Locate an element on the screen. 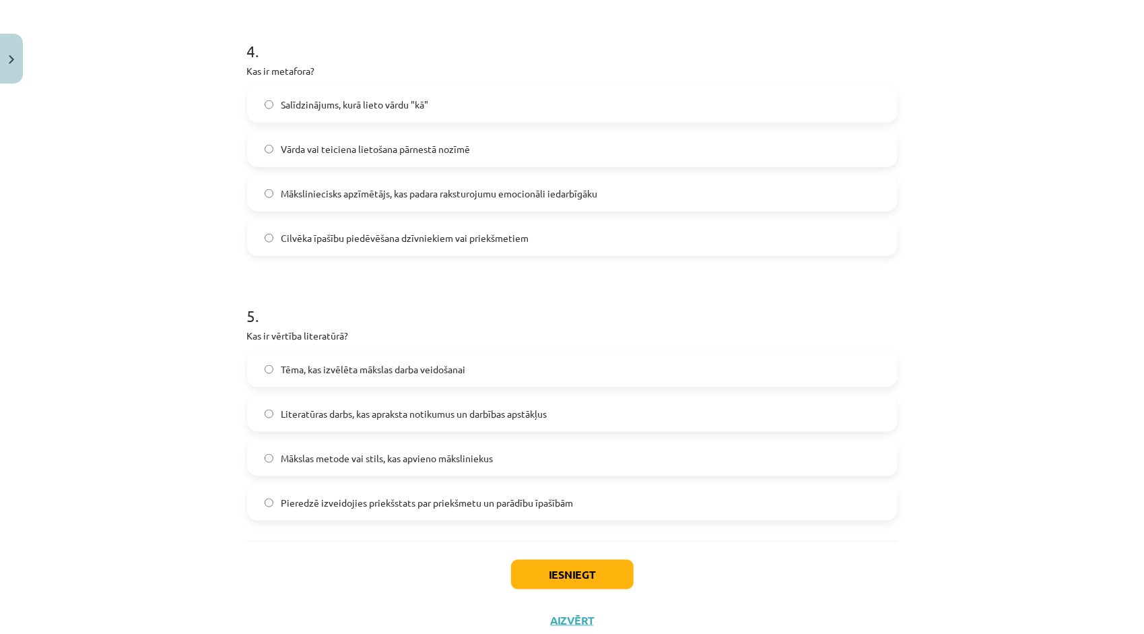 Image resolution: width=1144 pixels, height=634 pixels. span: Salīdzinājums, kurā lieto vārdu "kā" is located at coordinates (355, 104).